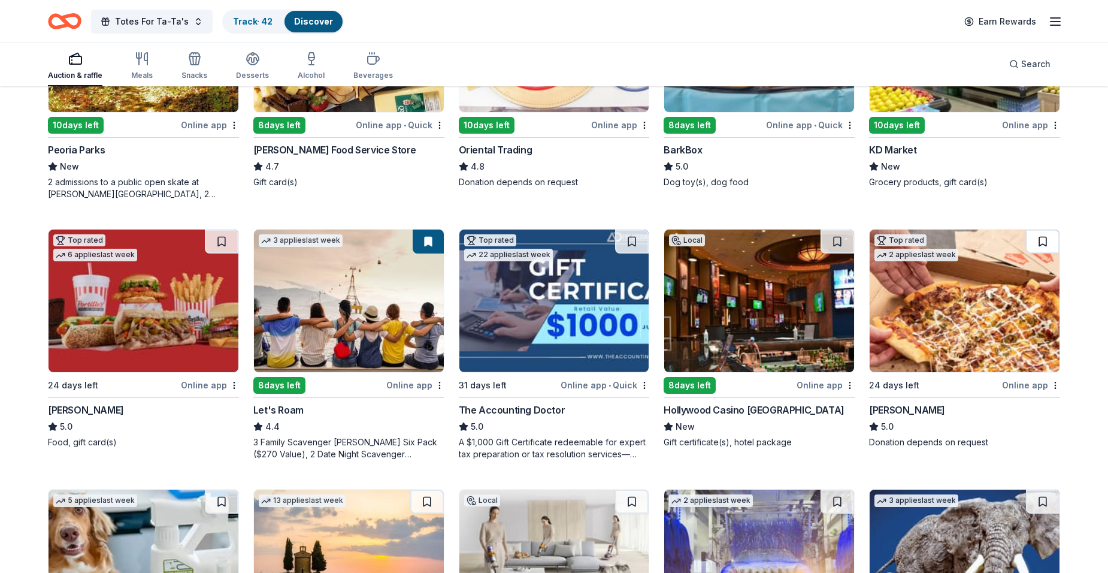 The width and height of the screenshot is (1108, 573). Describe the element at coordinates (683, 150) in the screenshot. I see `div: BarkBox` at that location.